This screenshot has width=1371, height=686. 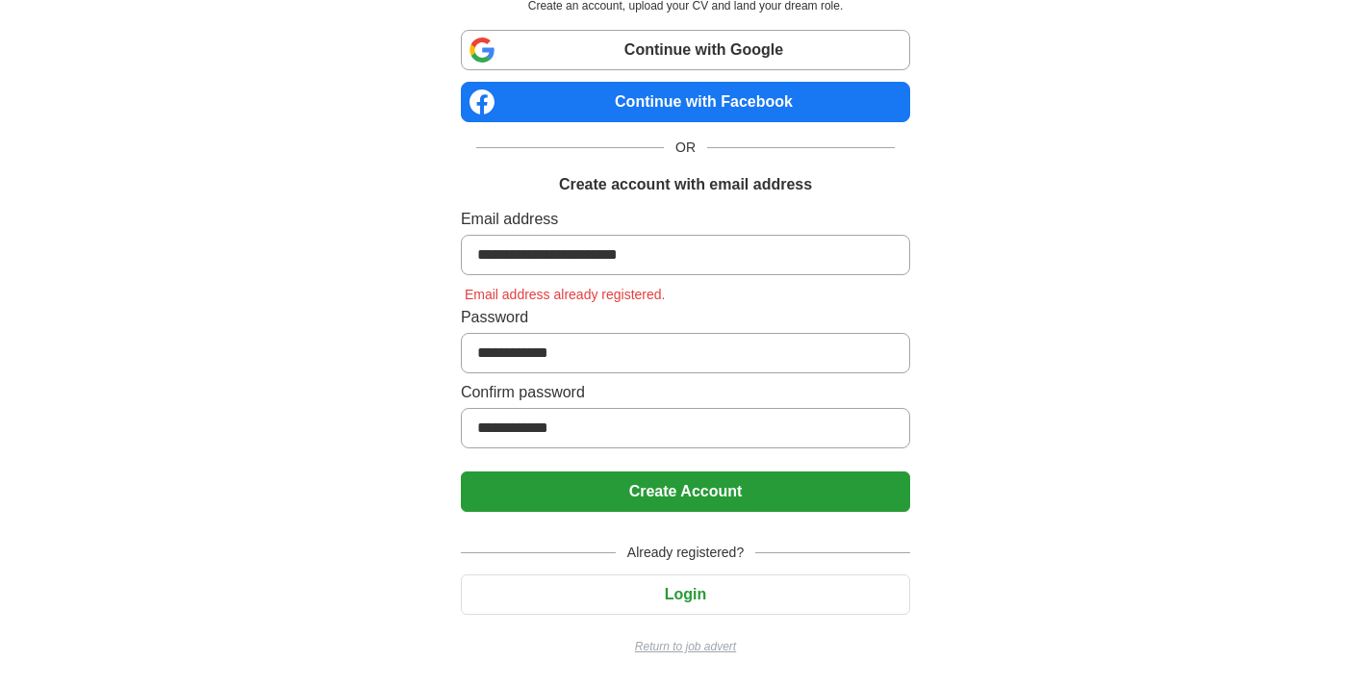 What do you see at coordinates (685, 318) in the screenshot?
I see `label: Password` at bounding box center [685, 318].